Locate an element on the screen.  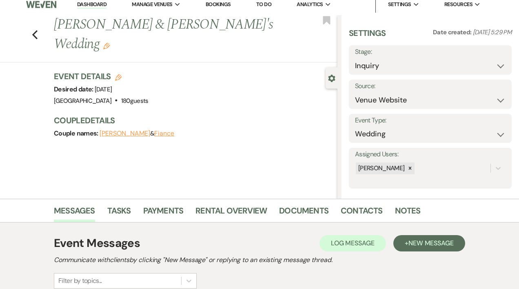
a: Contacts is located at coordinates (362, 213).